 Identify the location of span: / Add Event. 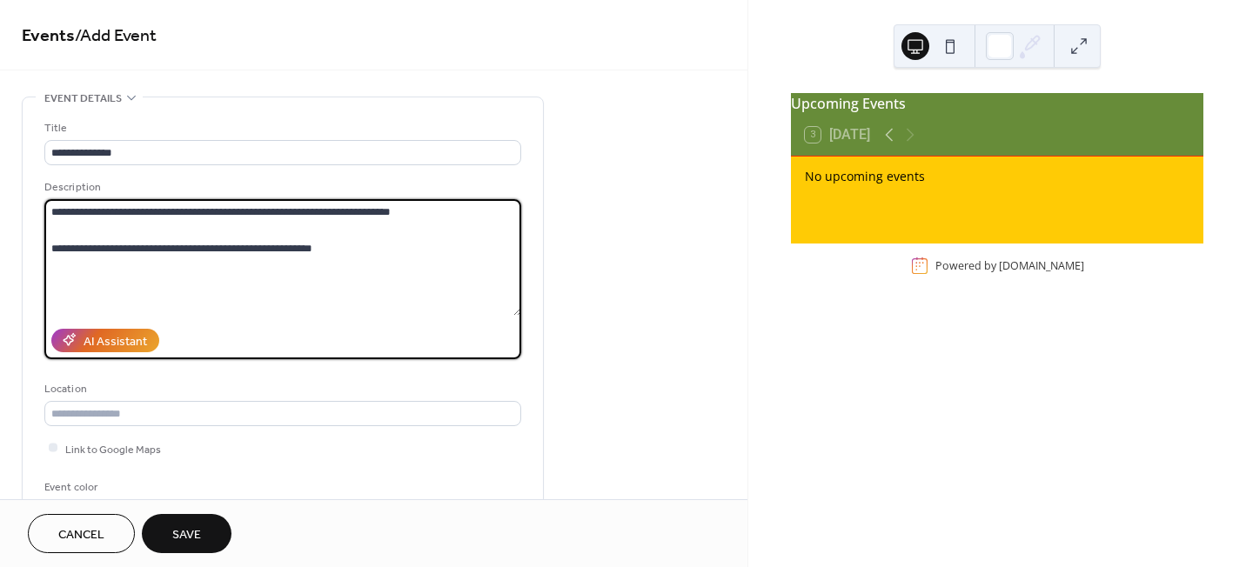
(116, 36).